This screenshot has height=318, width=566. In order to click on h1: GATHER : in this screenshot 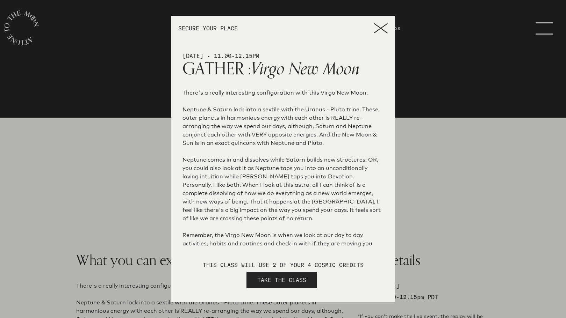, I will do `click(283, 69)`.